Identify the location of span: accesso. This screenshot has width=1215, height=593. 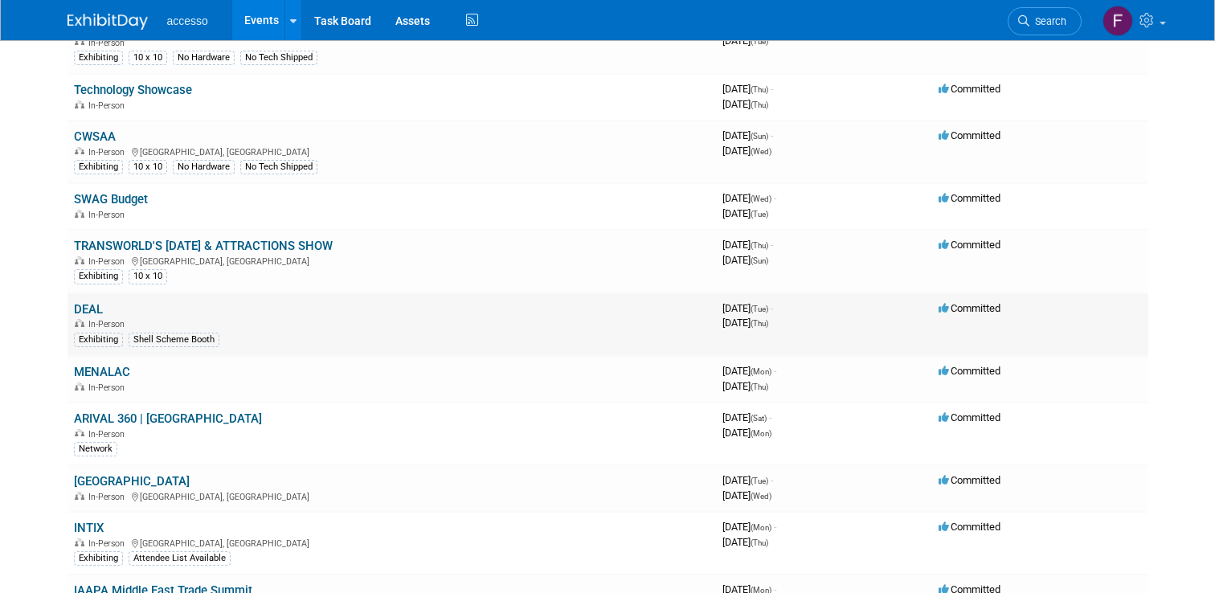
(187, 21).